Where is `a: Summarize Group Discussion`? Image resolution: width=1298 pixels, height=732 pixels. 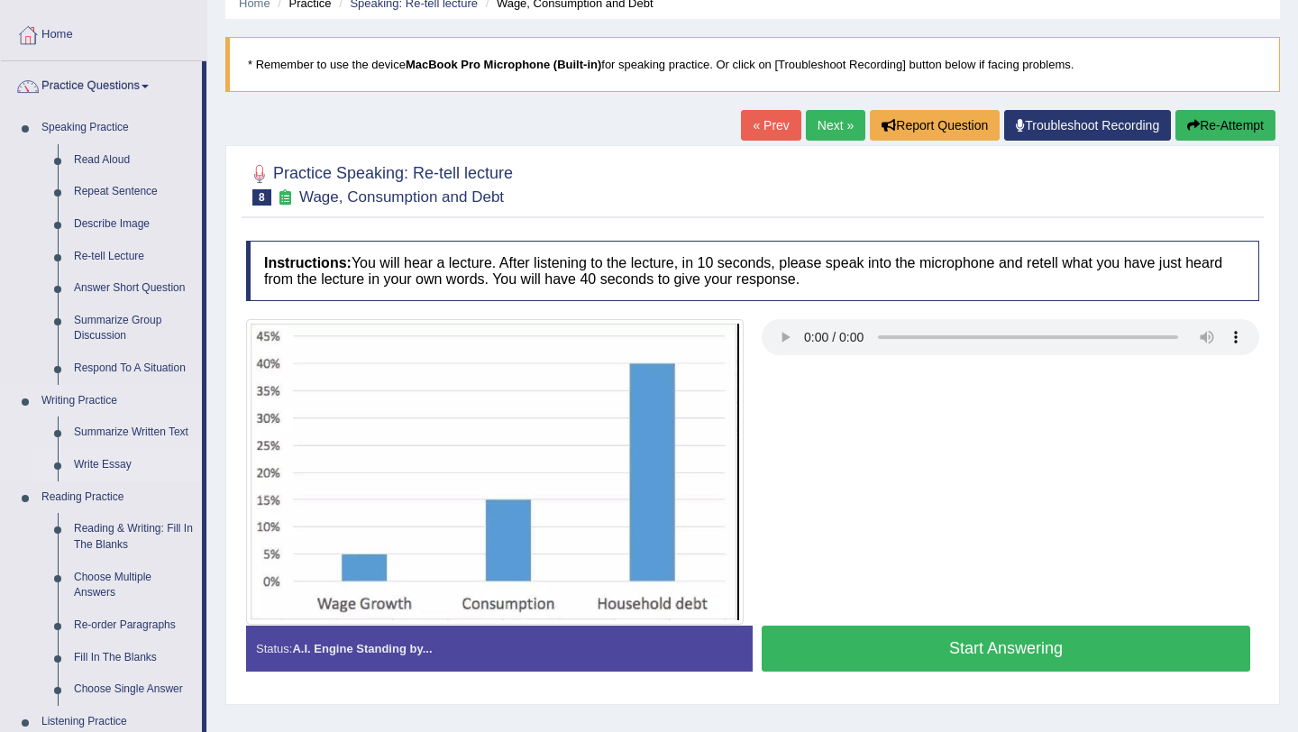
a: Summarize Group Discussion is located at coordinates (133, 328).